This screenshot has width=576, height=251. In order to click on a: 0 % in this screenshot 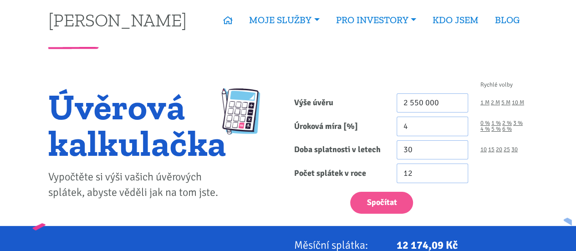, I will do `click(485, 123)`.